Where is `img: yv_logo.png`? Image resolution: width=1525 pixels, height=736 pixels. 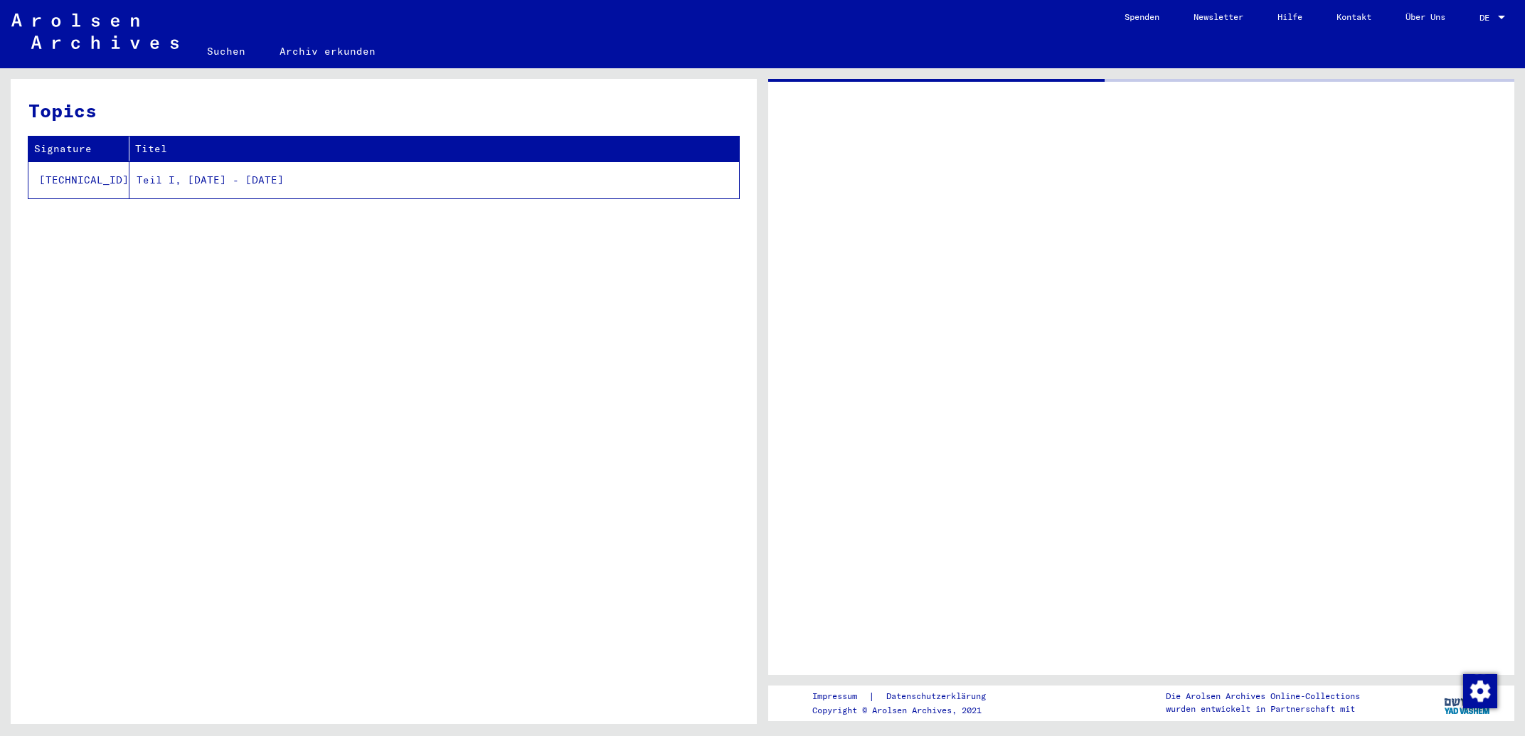 img: yv_logo.png is located at coordinates (1468, 703).